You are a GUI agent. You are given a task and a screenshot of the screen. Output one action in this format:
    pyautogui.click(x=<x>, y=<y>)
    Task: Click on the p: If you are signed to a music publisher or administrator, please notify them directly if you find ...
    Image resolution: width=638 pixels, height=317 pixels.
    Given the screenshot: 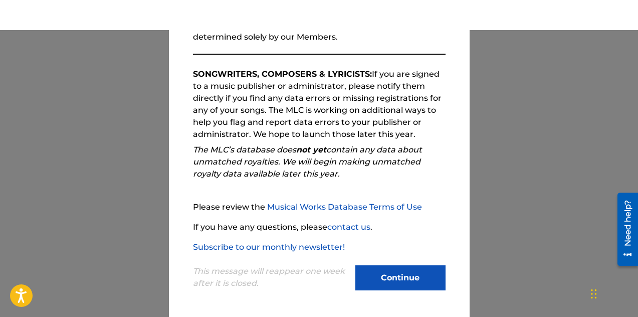 What is the action you would take?
    pyautogui.click(x=319, y=104)
    